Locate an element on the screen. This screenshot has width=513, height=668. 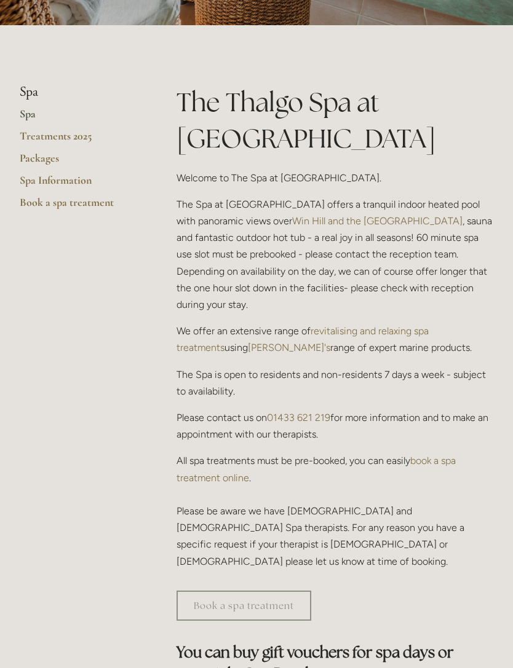
a: book a spa treatment online is located at coordinates (317, 469).